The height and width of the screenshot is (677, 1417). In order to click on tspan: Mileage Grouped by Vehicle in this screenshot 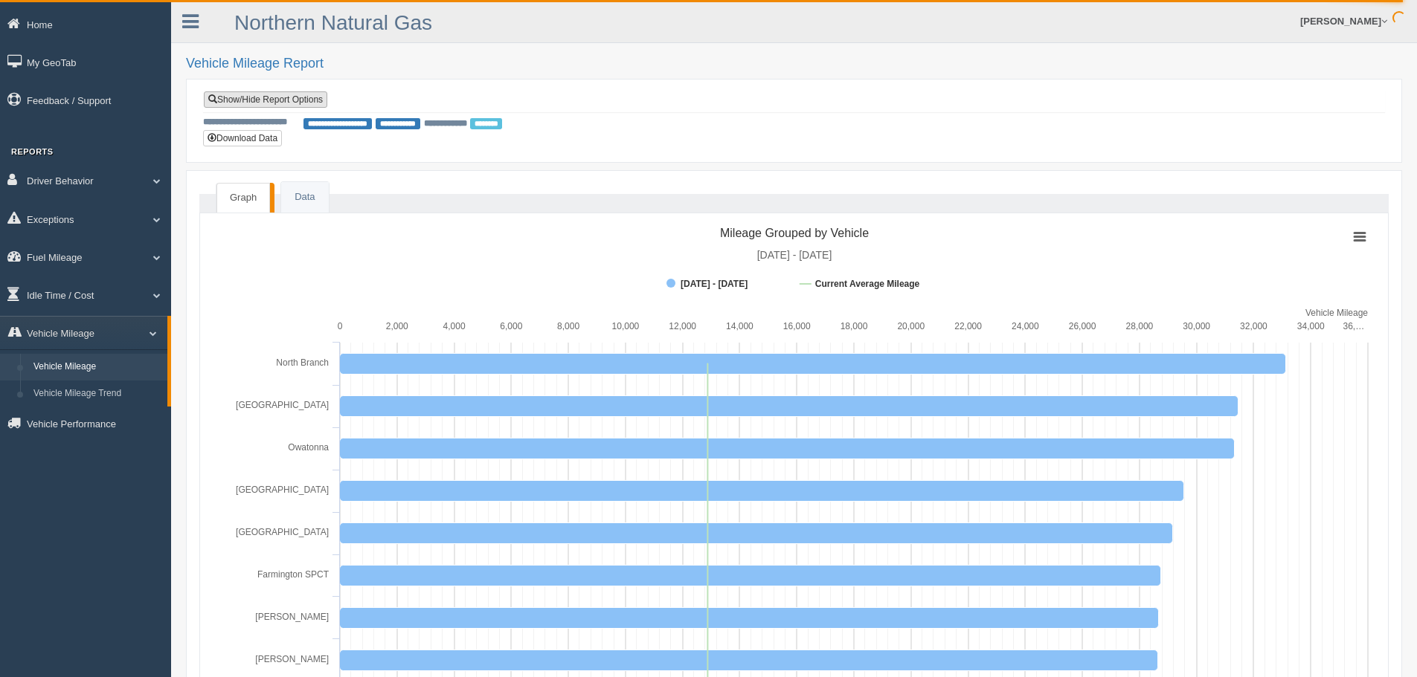, I will do `click(794, 233)`.